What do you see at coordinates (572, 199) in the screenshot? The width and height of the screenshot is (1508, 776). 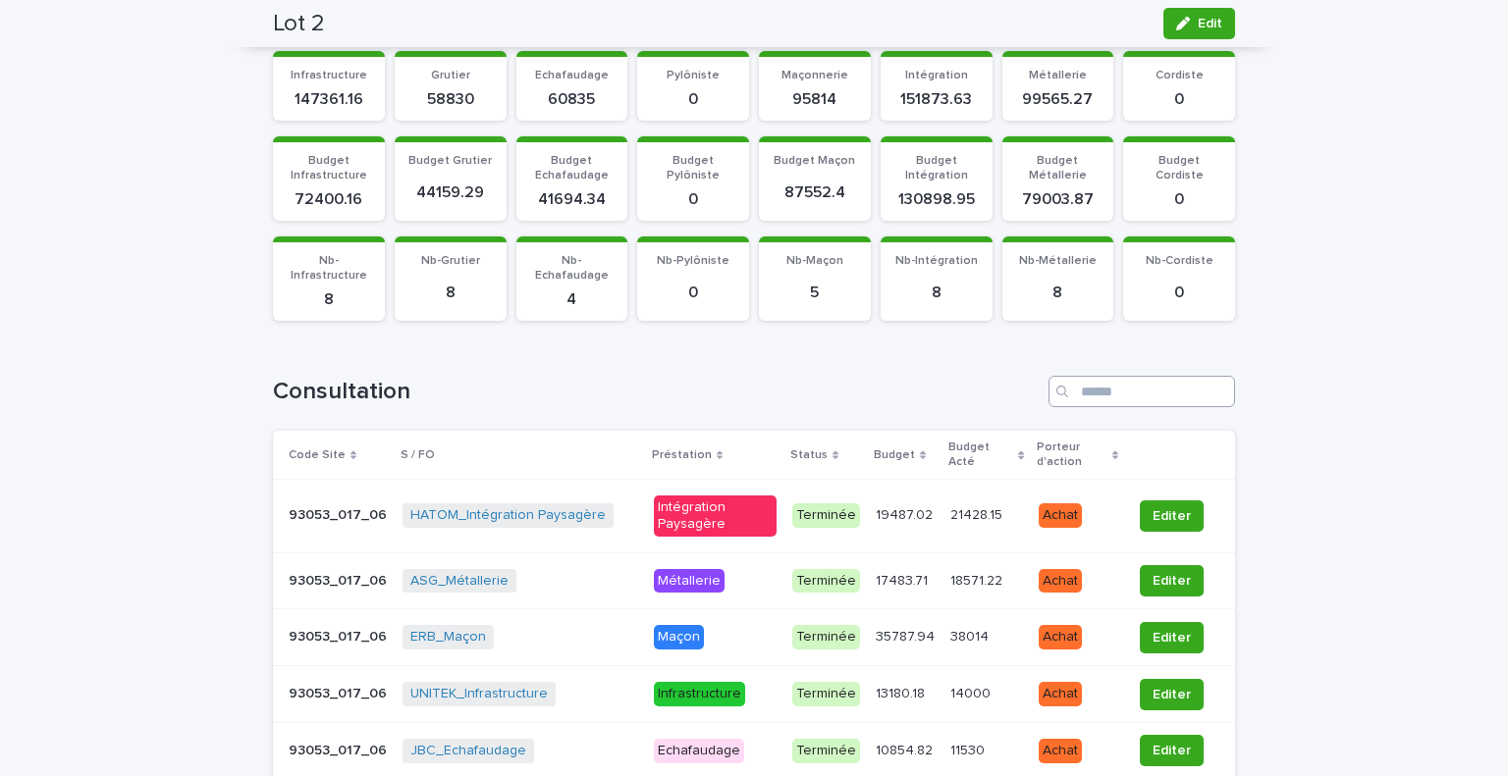 I see `p: 41694.34` at bounding box center [572, 199].